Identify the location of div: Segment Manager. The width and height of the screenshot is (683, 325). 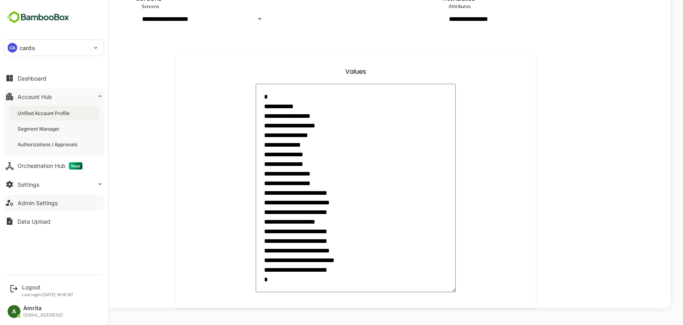
(39, 129).